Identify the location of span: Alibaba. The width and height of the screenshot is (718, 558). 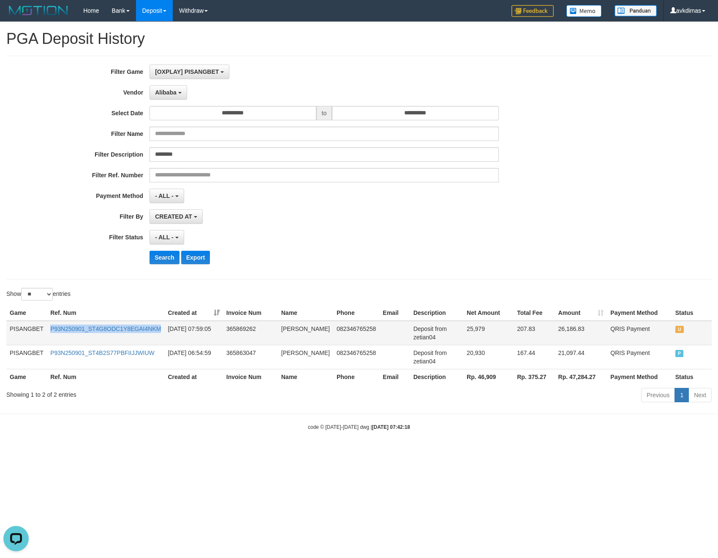
(165, 92).